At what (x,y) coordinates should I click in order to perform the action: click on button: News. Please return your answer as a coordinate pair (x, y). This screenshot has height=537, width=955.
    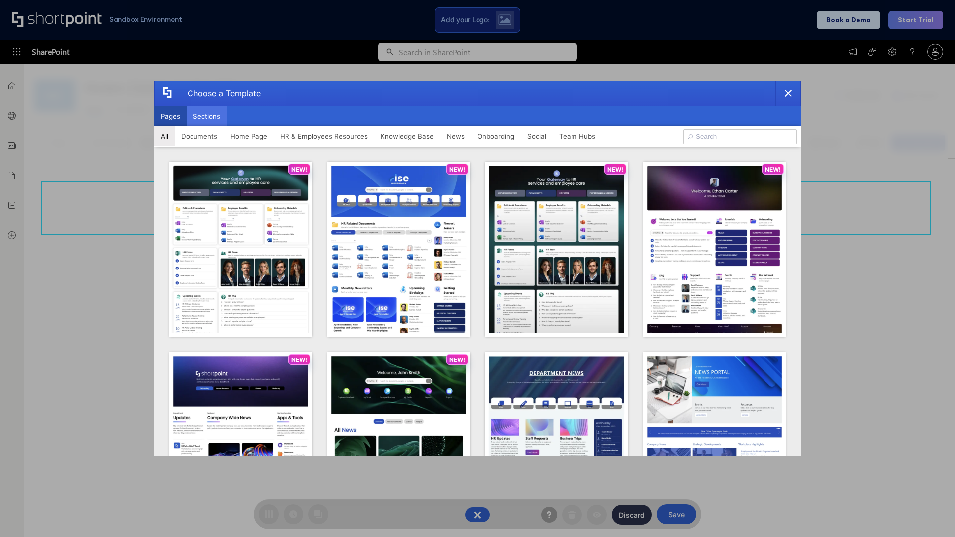
    Looking at the image, I should click on (456, 136).